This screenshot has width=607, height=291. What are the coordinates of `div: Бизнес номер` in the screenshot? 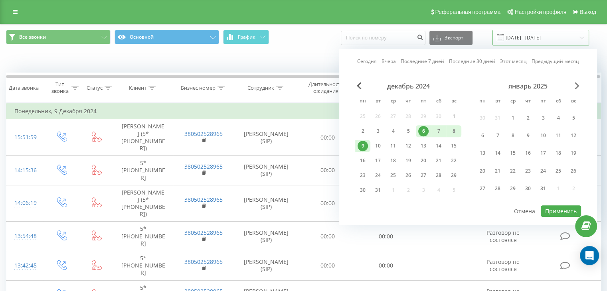 It's located at (198, 88).